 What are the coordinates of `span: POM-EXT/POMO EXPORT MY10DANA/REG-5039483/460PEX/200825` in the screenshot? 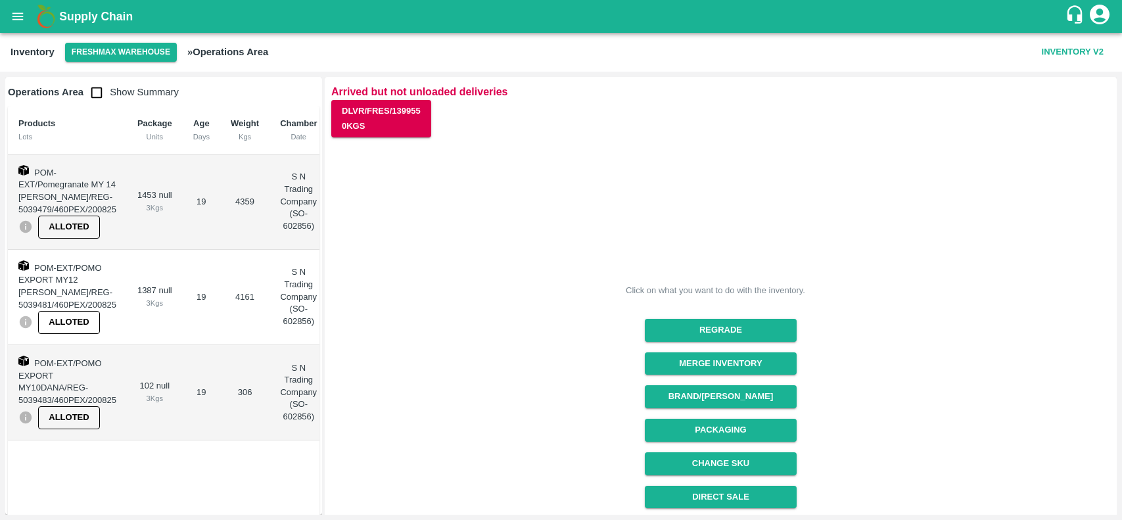 It's located at (67, 381).